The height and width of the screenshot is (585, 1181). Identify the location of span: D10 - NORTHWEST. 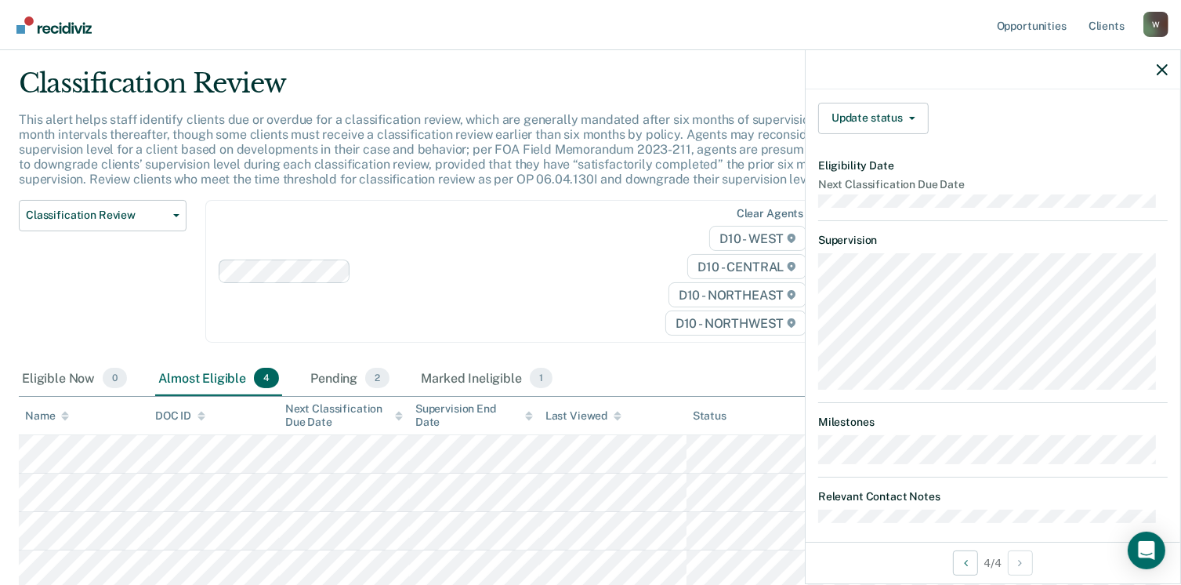
(736, 323).